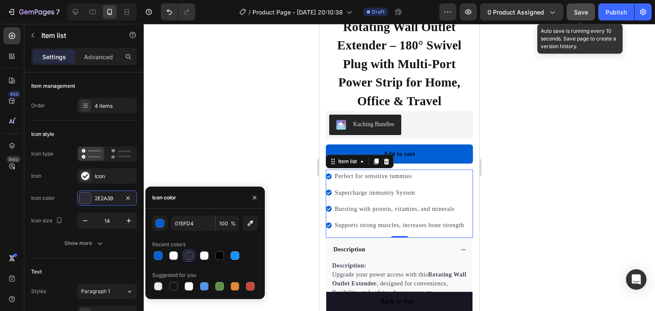 The image size is (655, 311). What do you see at coordinates (43, 134) in the screenshot?
I see `div: Icon style` at bounding box center [43, 134].